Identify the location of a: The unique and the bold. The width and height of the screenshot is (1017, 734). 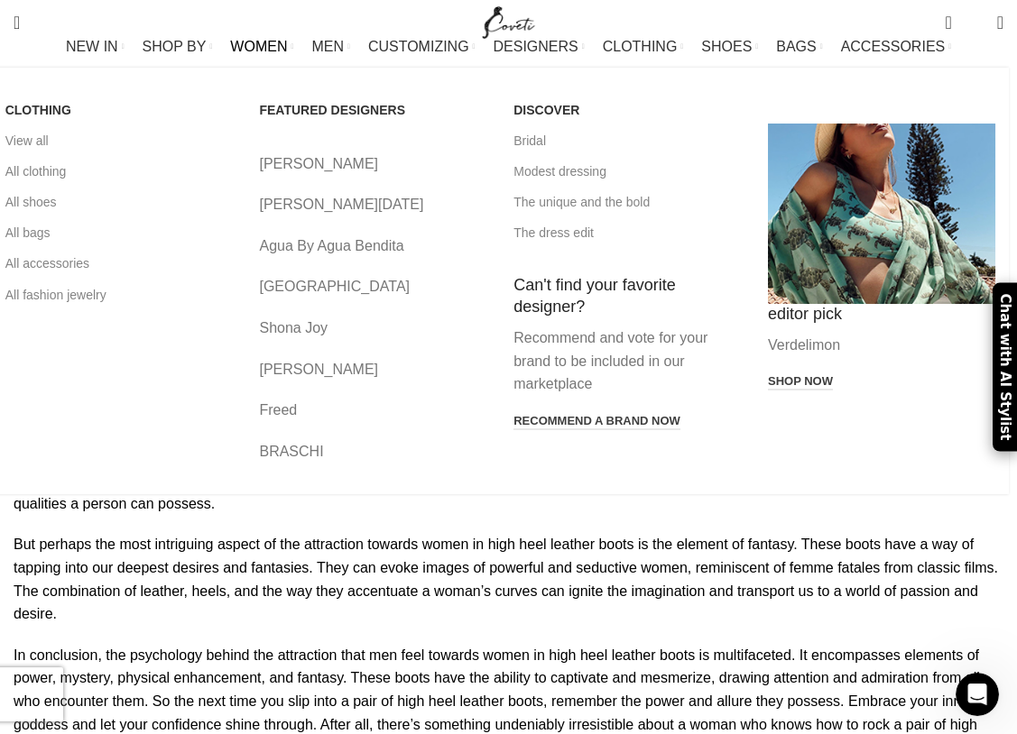
(627, 202).